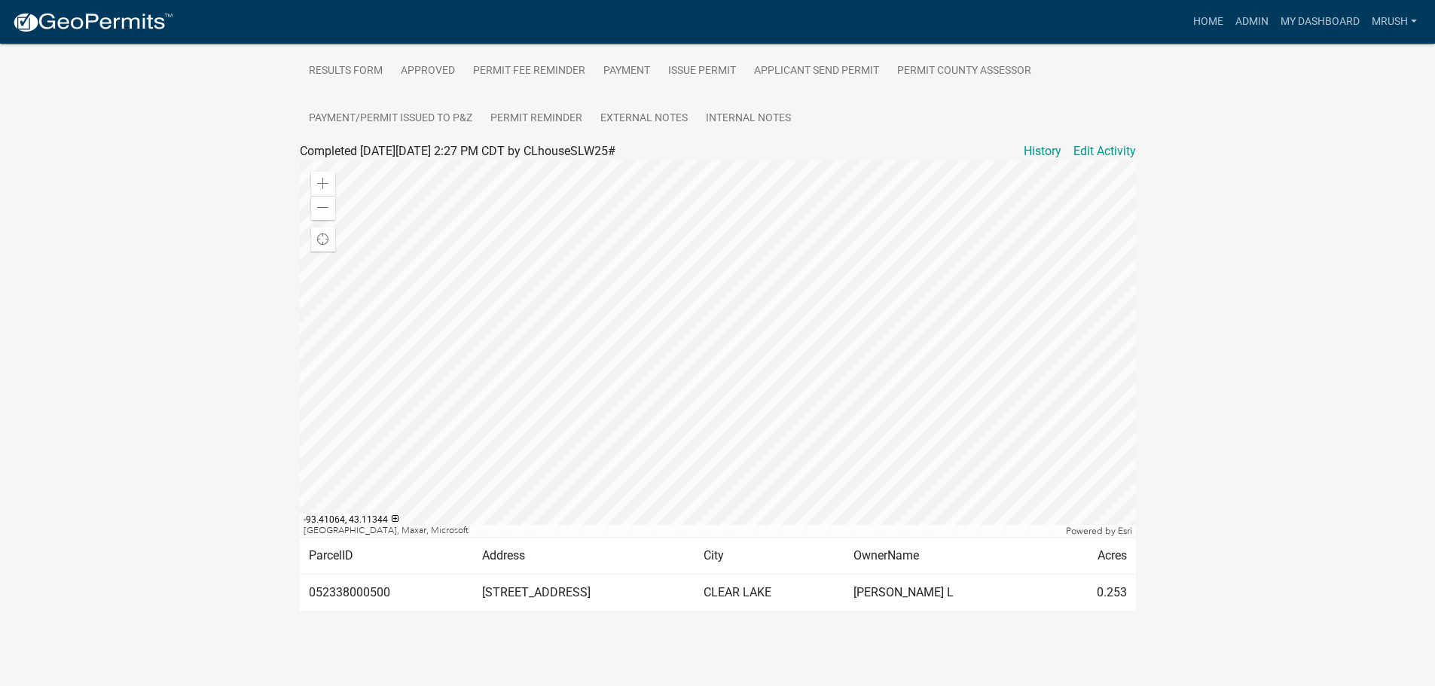 This screenshot has height=686, width=1435. What do you see at coordinates (428, 72) in the screenshot?
I see `a: Approved` at bounding box center [428, 72].